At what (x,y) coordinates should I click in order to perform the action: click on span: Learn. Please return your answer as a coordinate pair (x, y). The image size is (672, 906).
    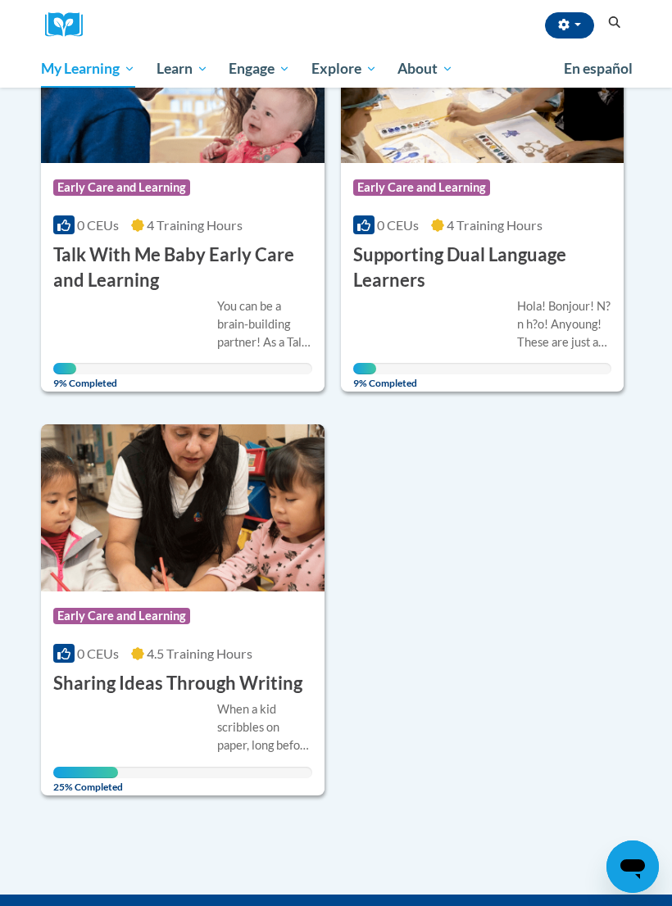
    Looking at the image, I should click on (182, 69).